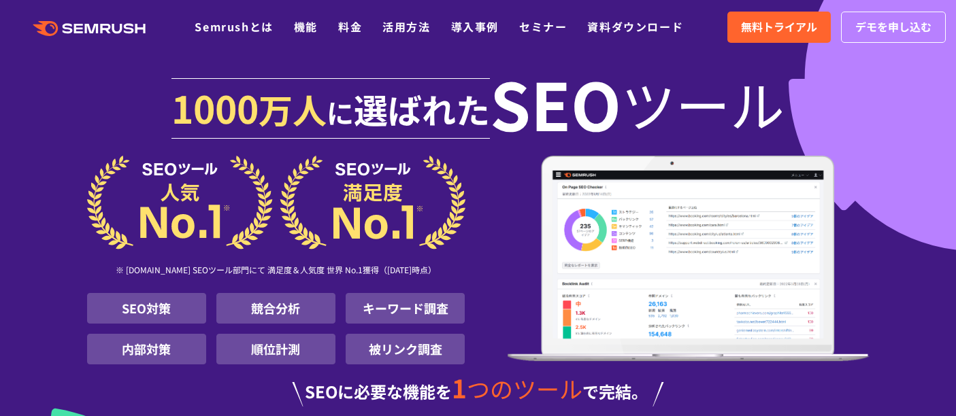 The image size is (956, 416). What do you see at coordinates (779, 27) in the screenshot?
I see `a: 無料トライアル` at bounding box center [779, 27].